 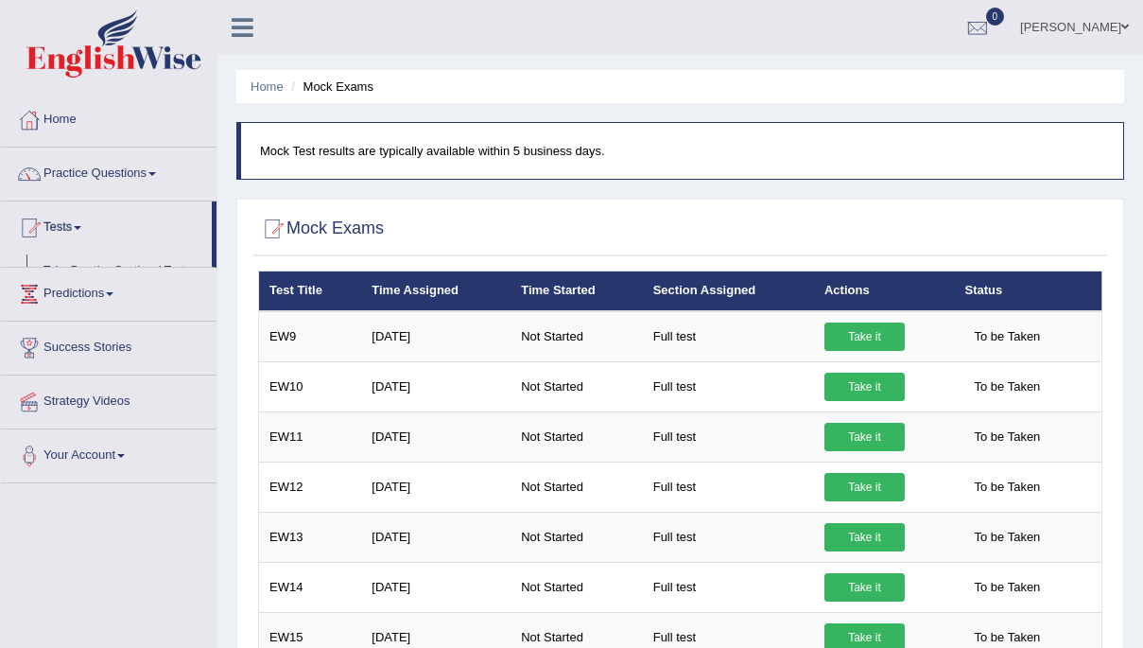 What do you see at coordinates (109, 291) in the screenshot?
I see `a: Predictions` at bounding box center [109, 291].